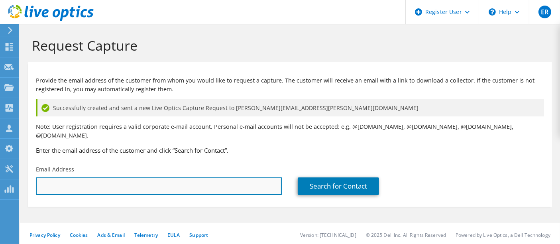 Image resolution: width=560 pixels, height=244 pixels. What do you see at coordinates (338, 186) in the screenshot?
I see `a: Search for Contact` at bounding box center [338, 186].